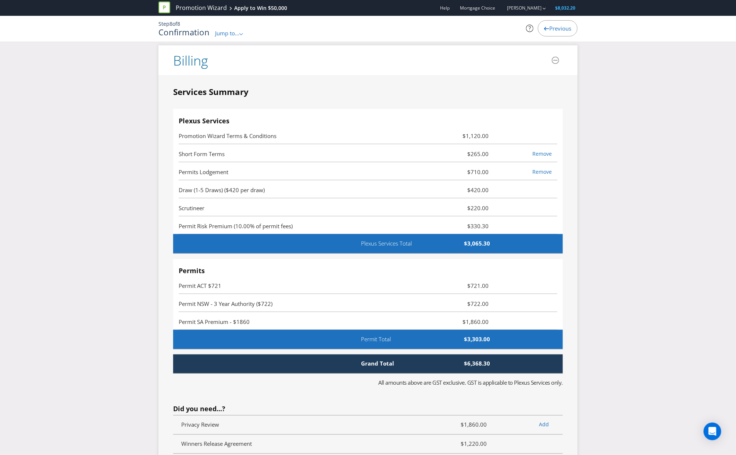 The height and width of the screenshot is (455, 736). What do you see at coordinates (200, 424) in the screenshot?
I see `span: Privacy Review` at bounding box center [200, 424].